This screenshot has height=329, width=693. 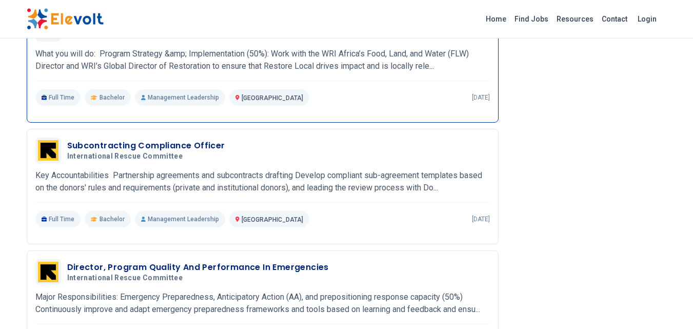 I want to click on a: Resources, so click(x=575, y=19).